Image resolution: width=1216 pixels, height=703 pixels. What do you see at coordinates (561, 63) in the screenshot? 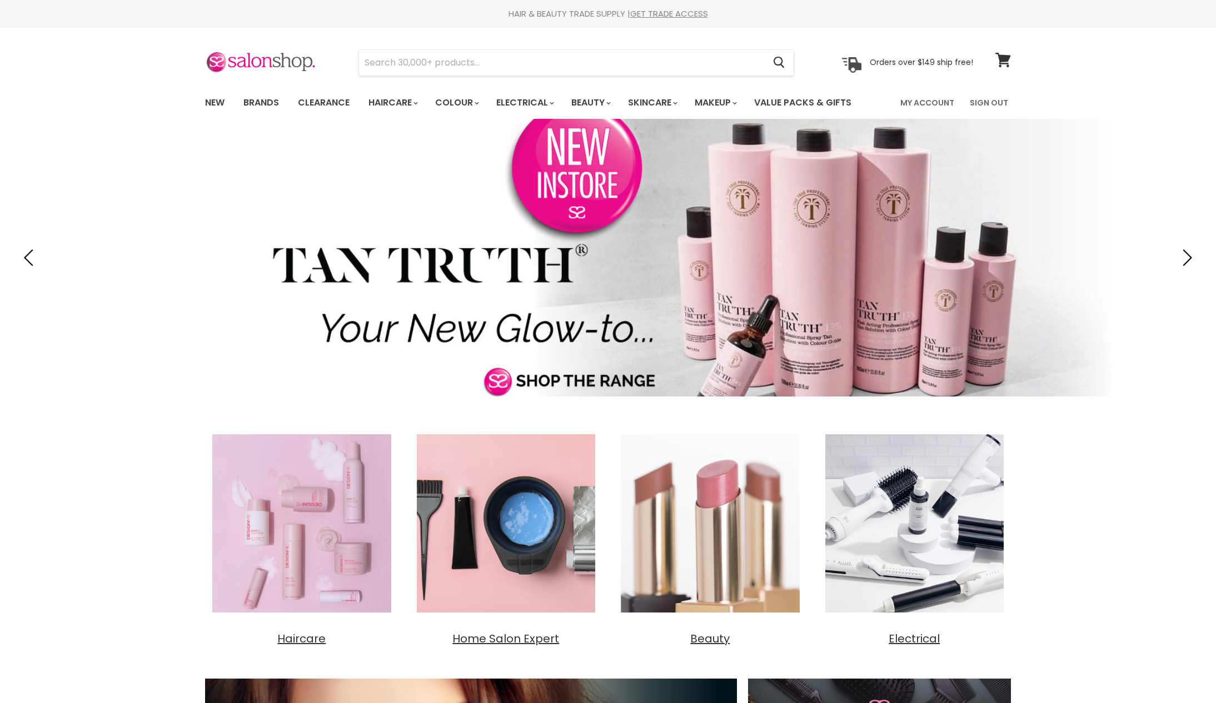
I see `input: Search` at bounding box center [561, 63].